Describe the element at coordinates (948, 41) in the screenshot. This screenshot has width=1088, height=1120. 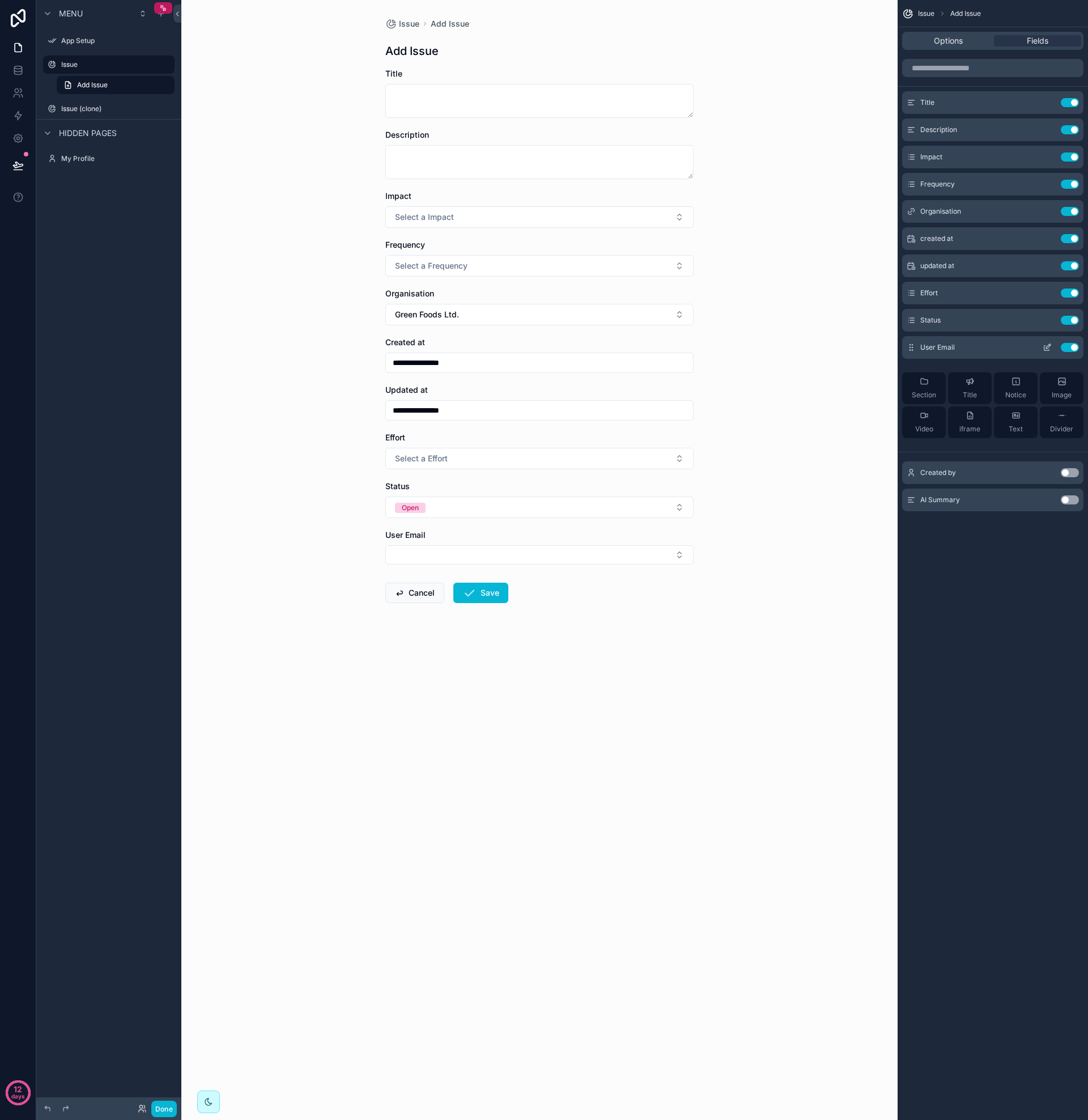
I see `span: Options` at that location.